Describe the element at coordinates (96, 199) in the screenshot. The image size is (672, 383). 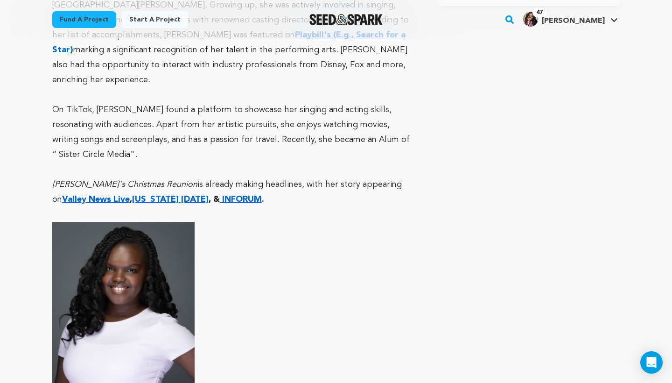
I see `strong: Valley News Live` at that location.